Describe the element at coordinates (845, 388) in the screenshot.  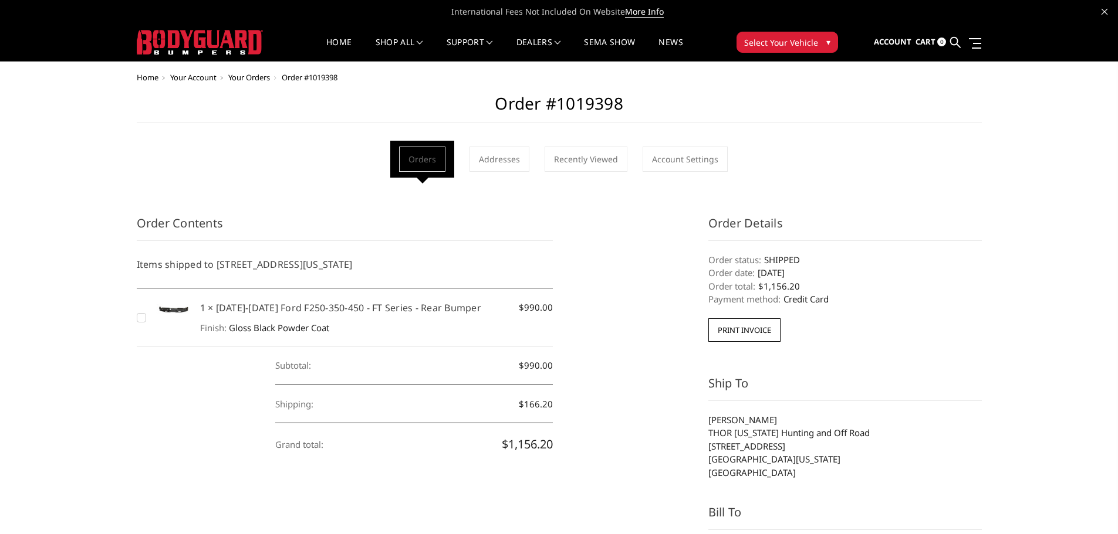
I see `h3: Ship To` at that location.